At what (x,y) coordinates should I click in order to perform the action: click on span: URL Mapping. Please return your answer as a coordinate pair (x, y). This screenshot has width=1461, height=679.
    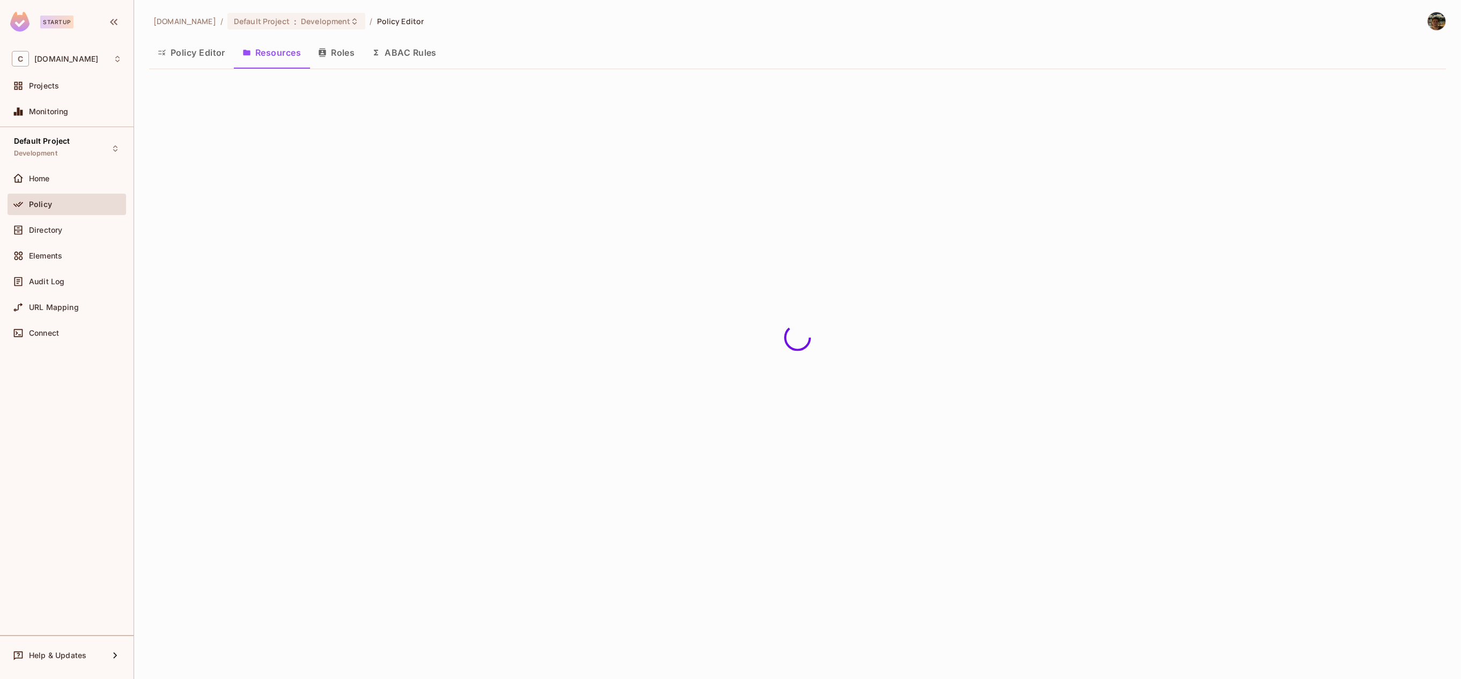
    Looking at the image, I should click on (54, 307).